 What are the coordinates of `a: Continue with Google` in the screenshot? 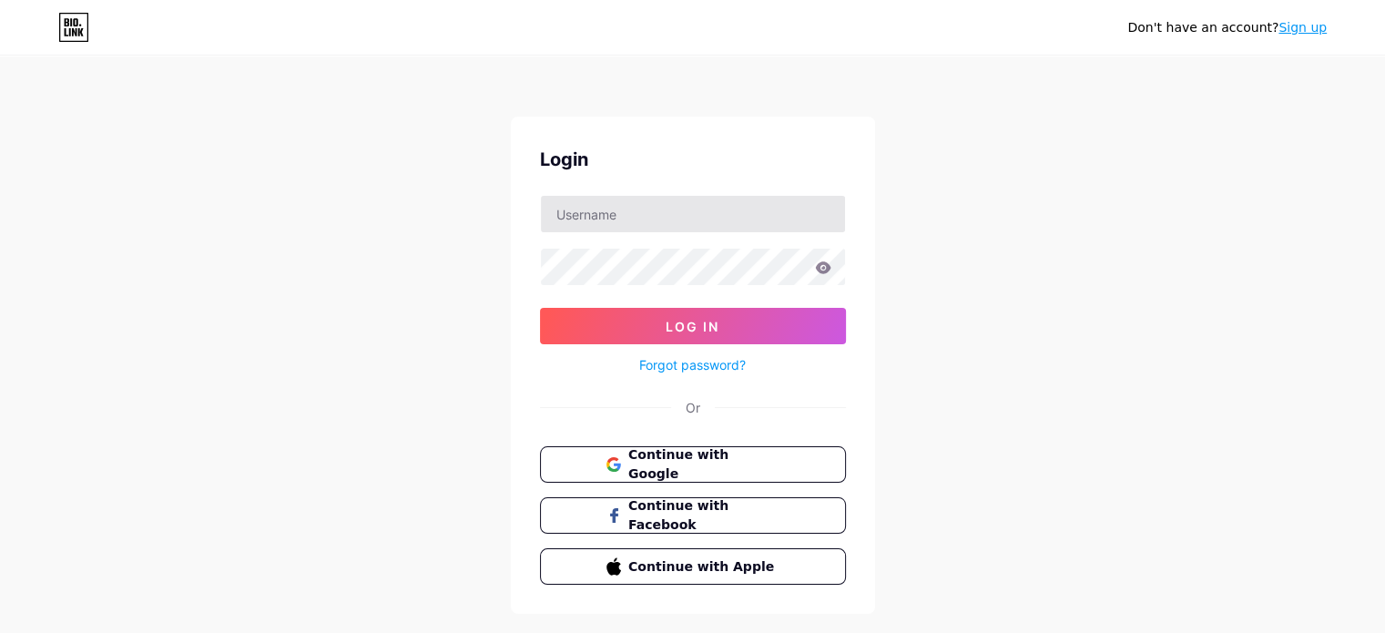 It's located at (693, 465).